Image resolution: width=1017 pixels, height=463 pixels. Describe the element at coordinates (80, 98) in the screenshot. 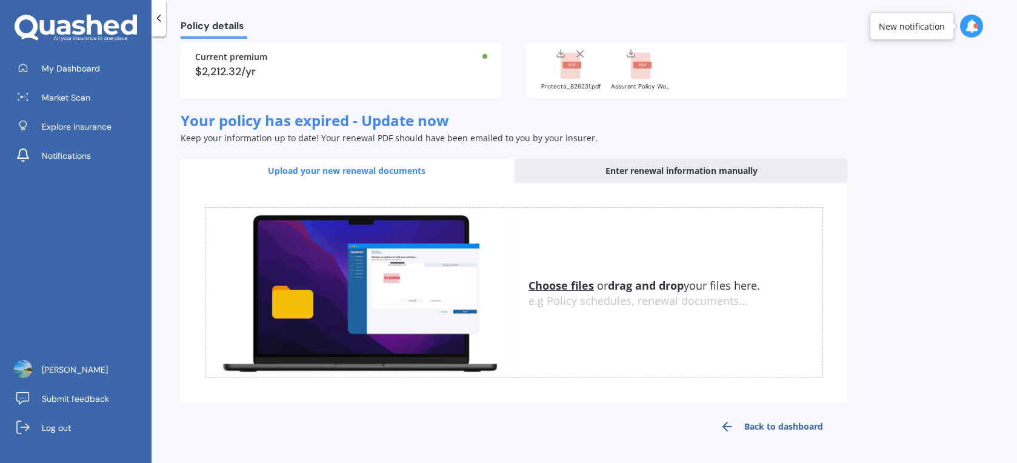

I see `a: Market Scan` at that location.